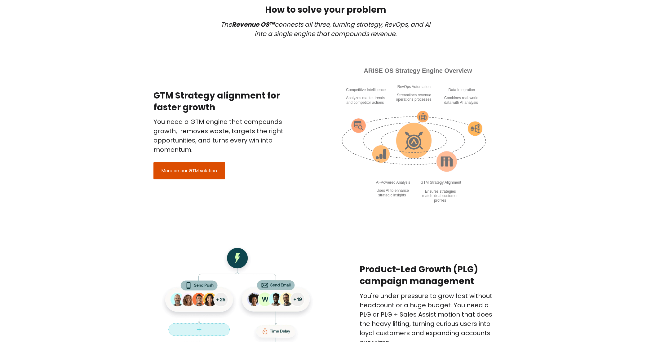 The height and width of the screenshot is (342, 651). I want to click on p: You need a GTM engine that compounds growth, removes waste, targets the right opportunities, and ..., so click(222, 136).